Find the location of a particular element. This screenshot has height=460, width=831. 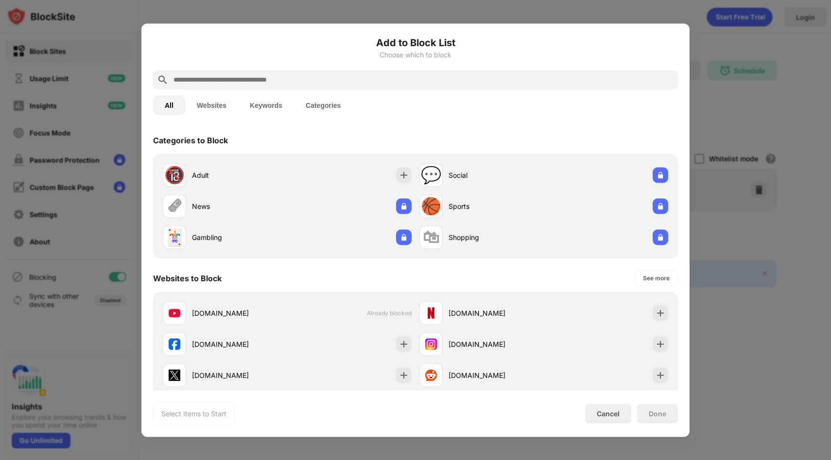

div: Websites to Block is located at coordinates (187, 278).